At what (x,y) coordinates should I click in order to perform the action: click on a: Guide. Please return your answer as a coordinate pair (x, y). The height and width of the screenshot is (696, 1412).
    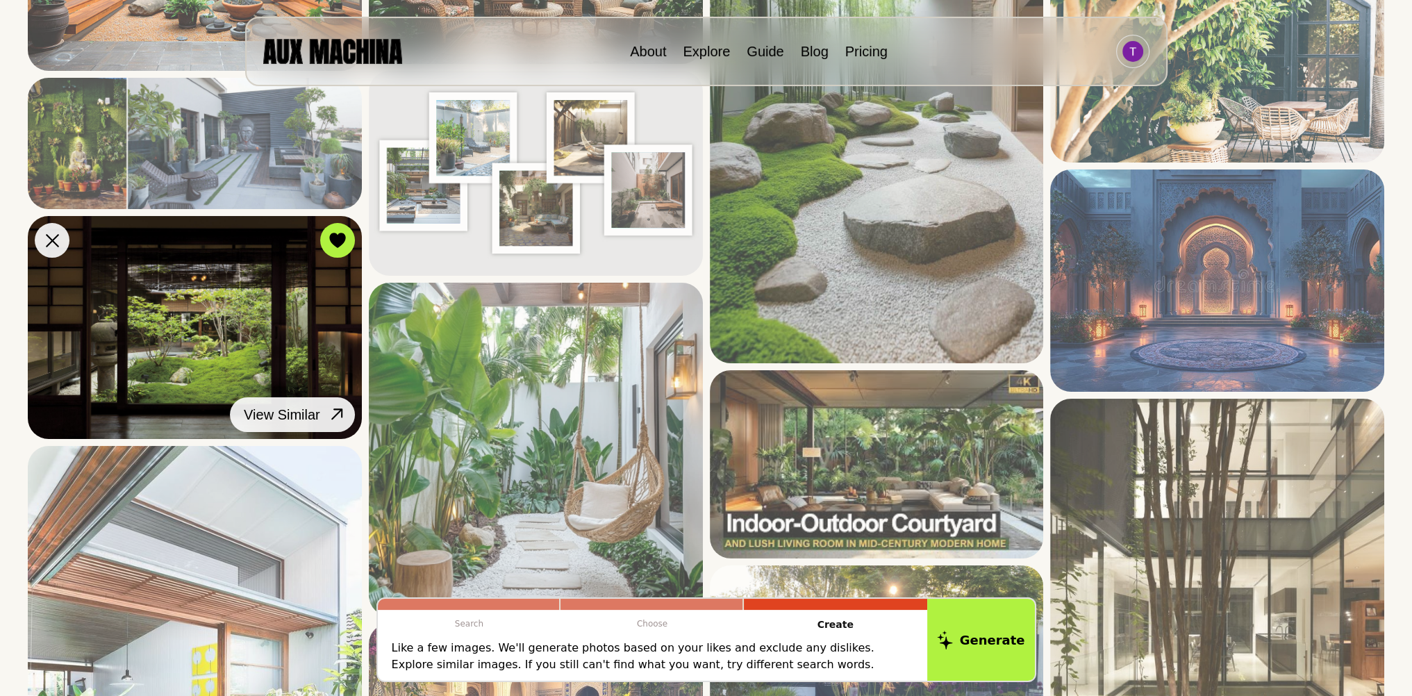
    Looking at the image, I should click on (765, 51).